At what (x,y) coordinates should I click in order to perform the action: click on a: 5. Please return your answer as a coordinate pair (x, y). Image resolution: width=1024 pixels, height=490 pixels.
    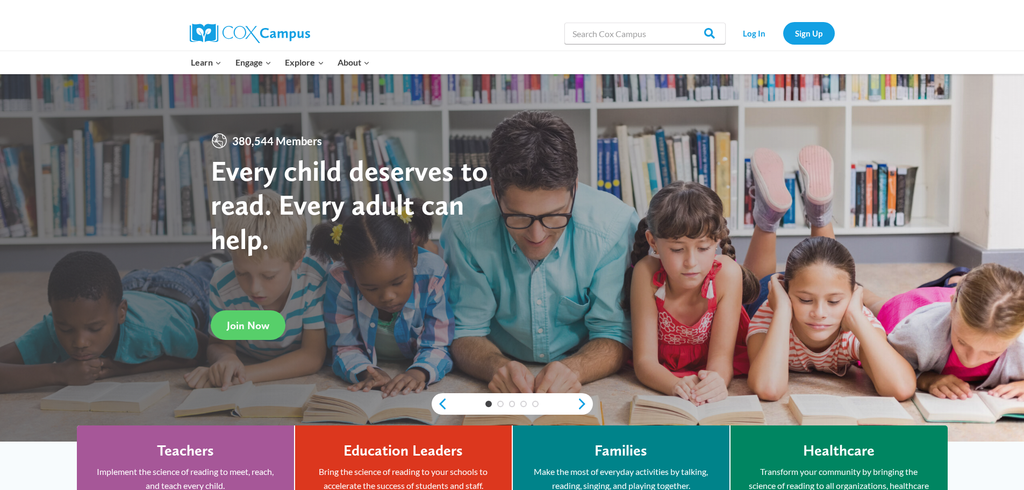
    Looking at the image, I should click on (535, 404).